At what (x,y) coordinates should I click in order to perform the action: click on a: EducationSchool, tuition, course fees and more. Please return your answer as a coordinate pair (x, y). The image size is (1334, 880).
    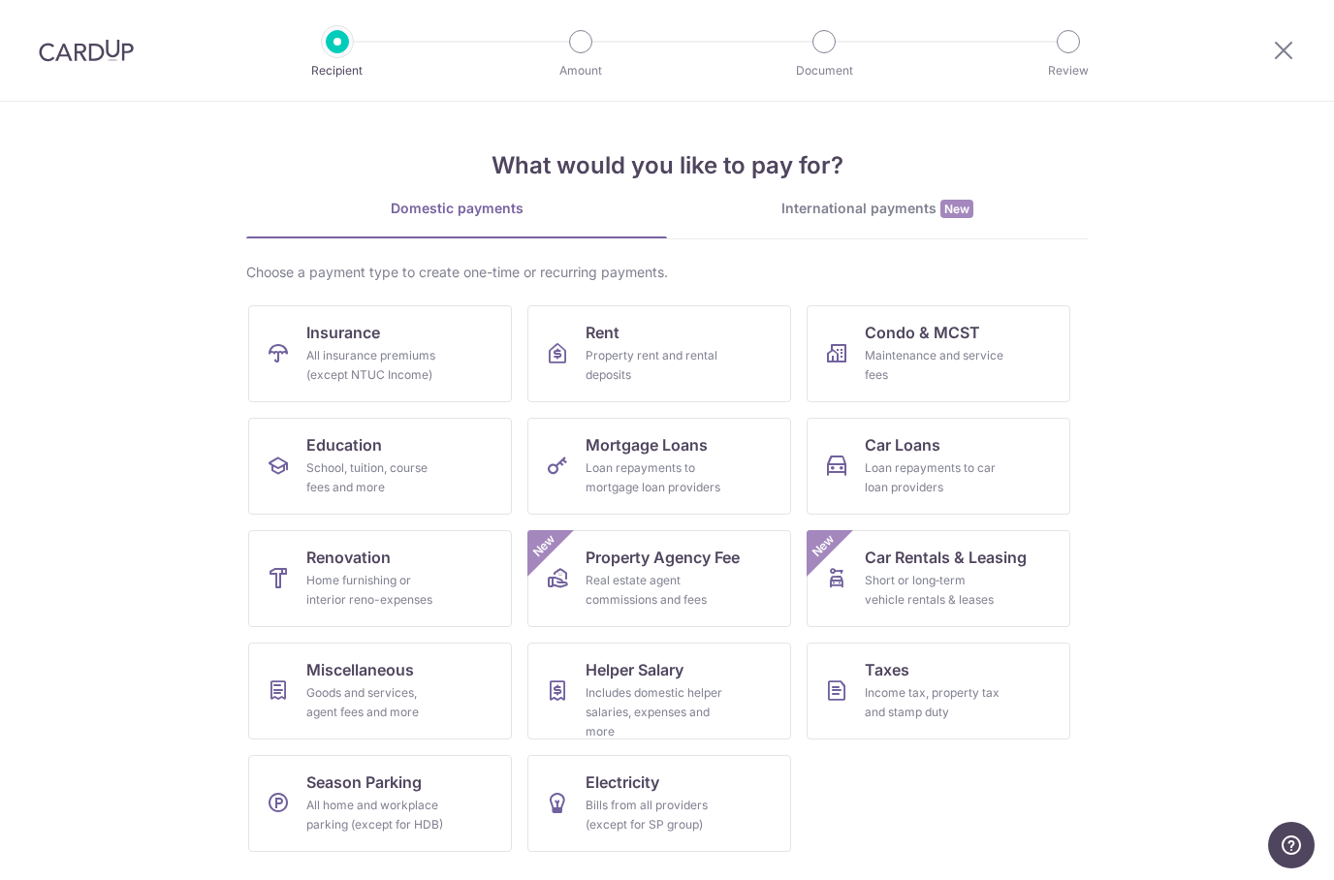
    Looking at the image, I should click on (380, 466).